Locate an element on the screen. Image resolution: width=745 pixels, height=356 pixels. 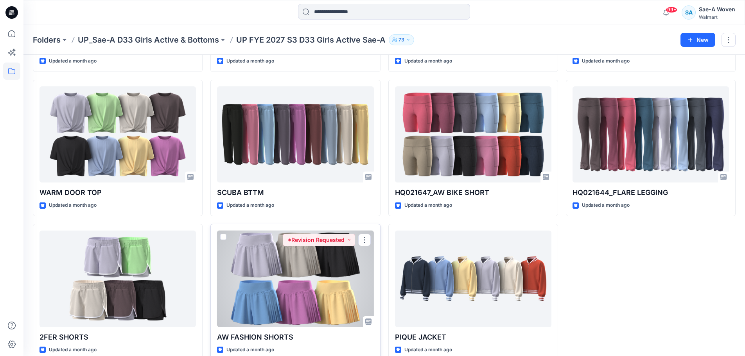
button: New is located at coordinates (697, 40).